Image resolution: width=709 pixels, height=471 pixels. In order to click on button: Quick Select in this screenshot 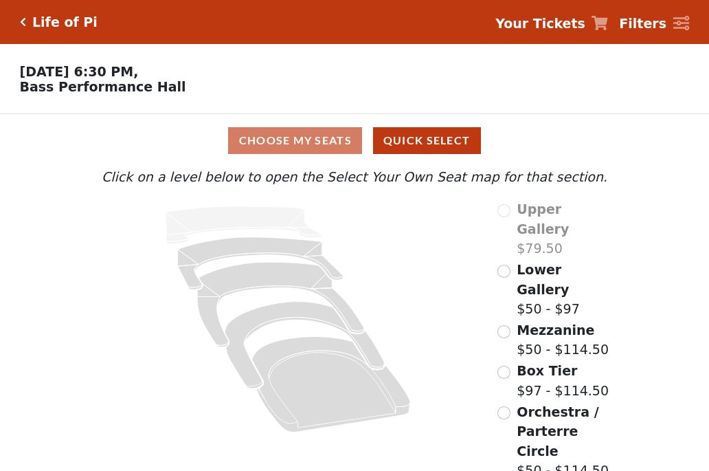, I will do `click(427, 140)`.